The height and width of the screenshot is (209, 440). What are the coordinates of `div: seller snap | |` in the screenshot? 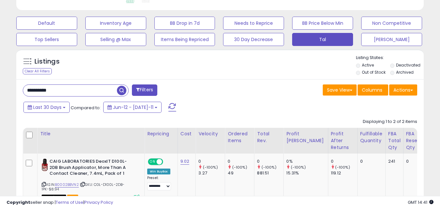 It's located at (60, 202).